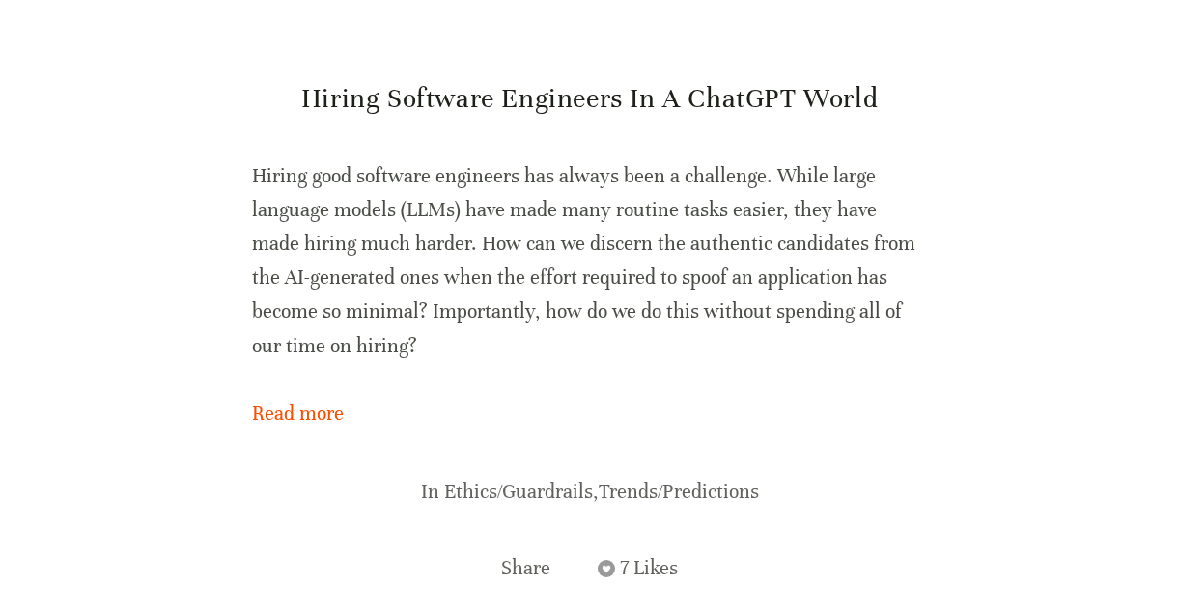  I want to click on span: In, so click(430, 492).